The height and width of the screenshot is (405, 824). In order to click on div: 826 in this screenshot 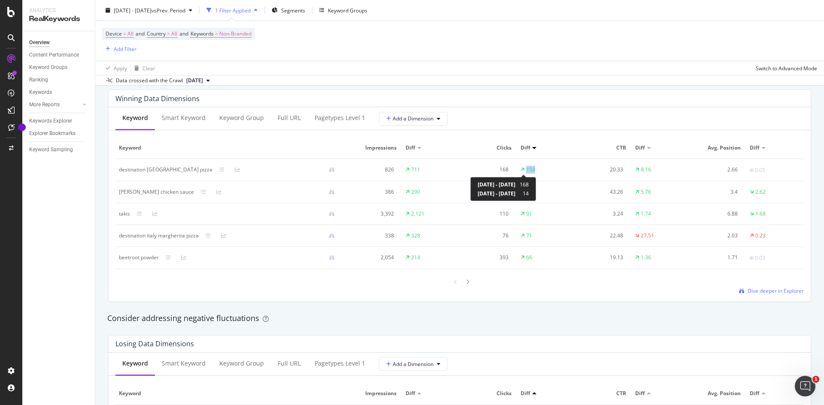, I will do `click(371, 170)`.